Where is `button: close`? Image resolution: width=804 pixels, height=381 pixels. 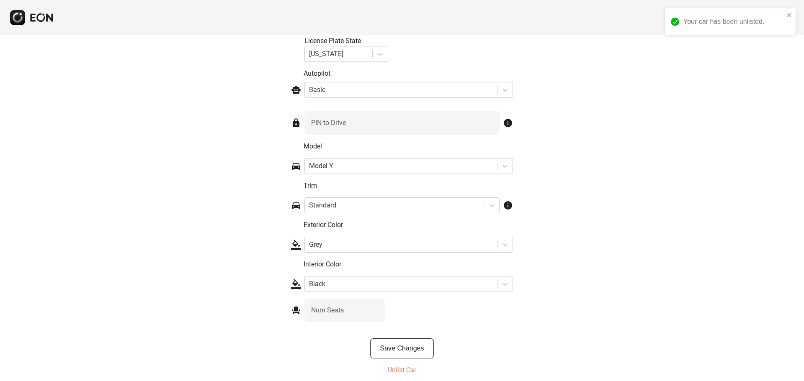 button: close is located at coordinates (789, 15).